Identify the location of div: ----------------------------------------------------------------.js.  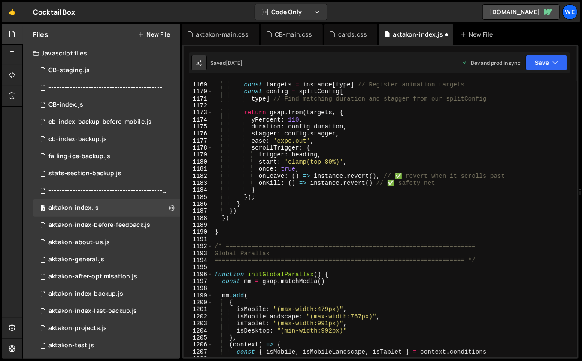
(108, 191).